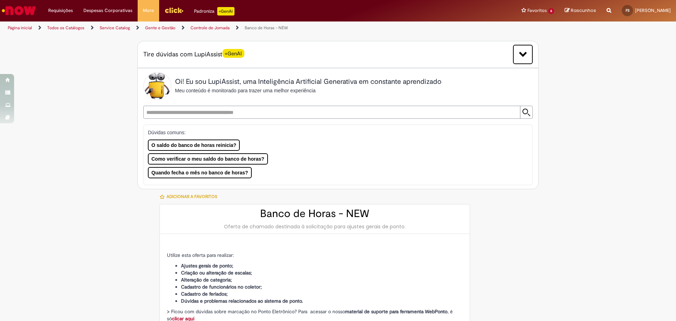 The image size is (676, 321). I want to click on input: Submit, so click(526, 112).